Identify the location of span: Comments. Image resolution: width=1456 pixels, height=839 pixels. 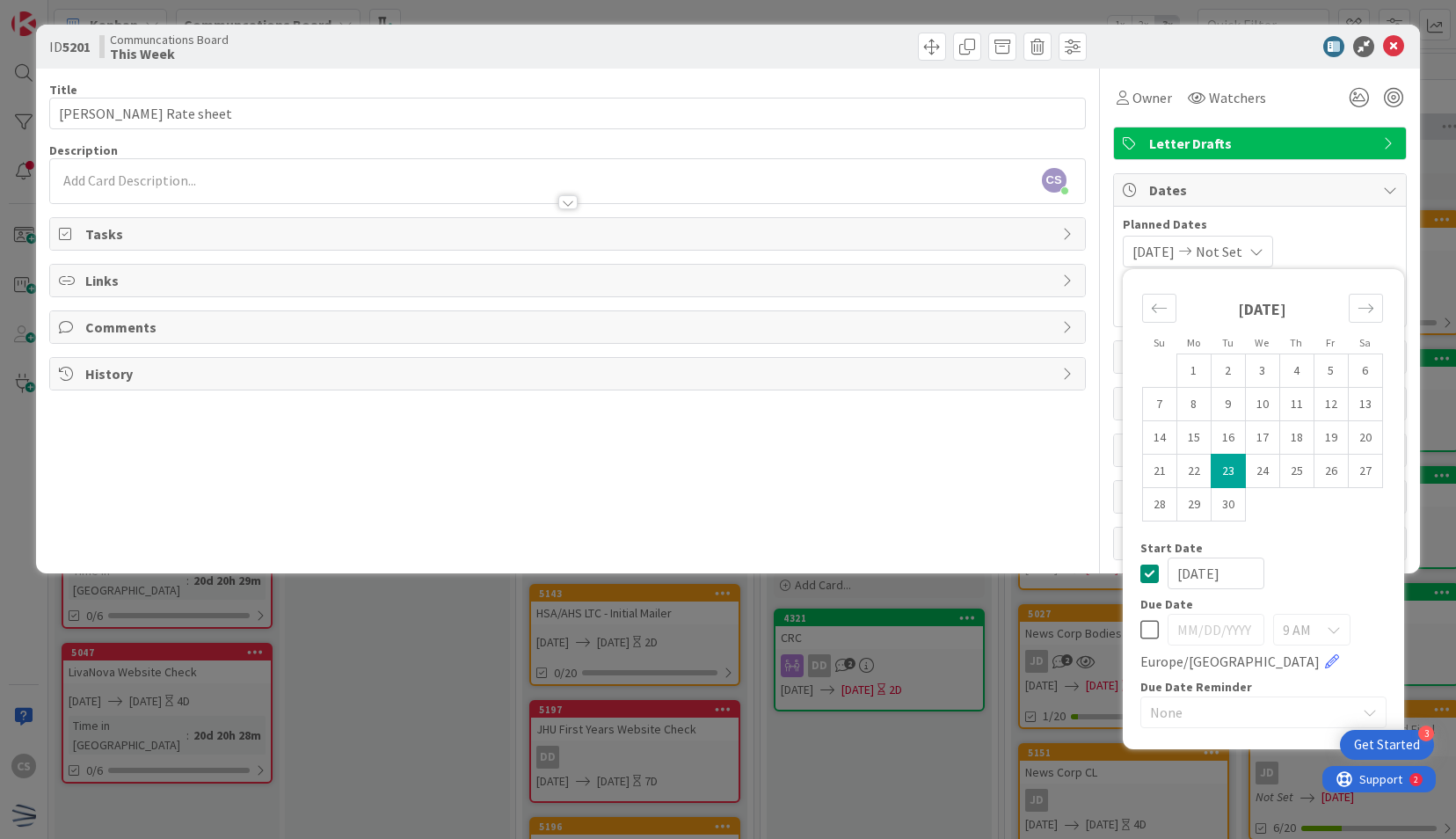
(569, 327).